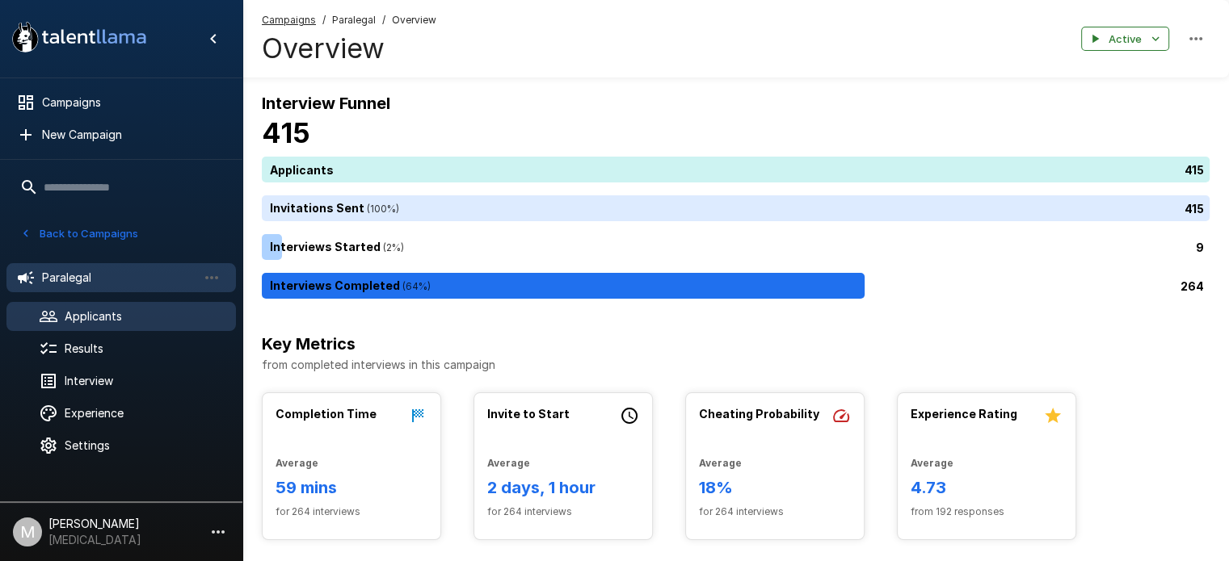  Describe the element at coordinates (349, 48) in the screenshot. I see `h4: Overview` at that location.